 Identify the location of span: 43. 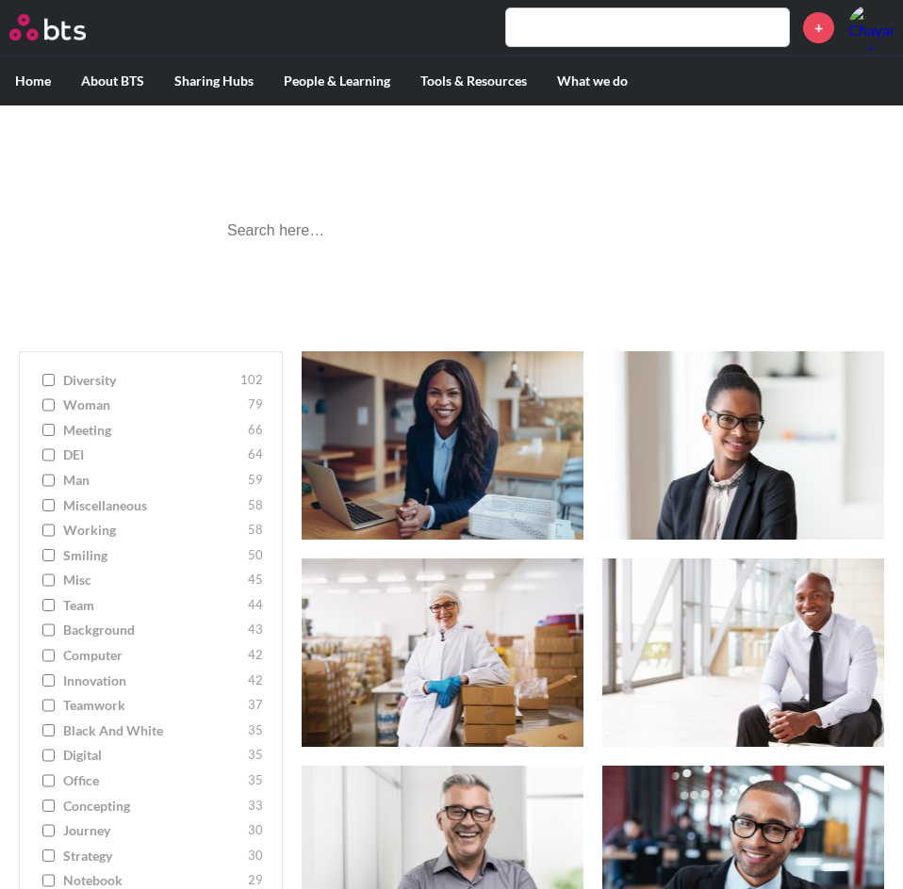
(255, 630).